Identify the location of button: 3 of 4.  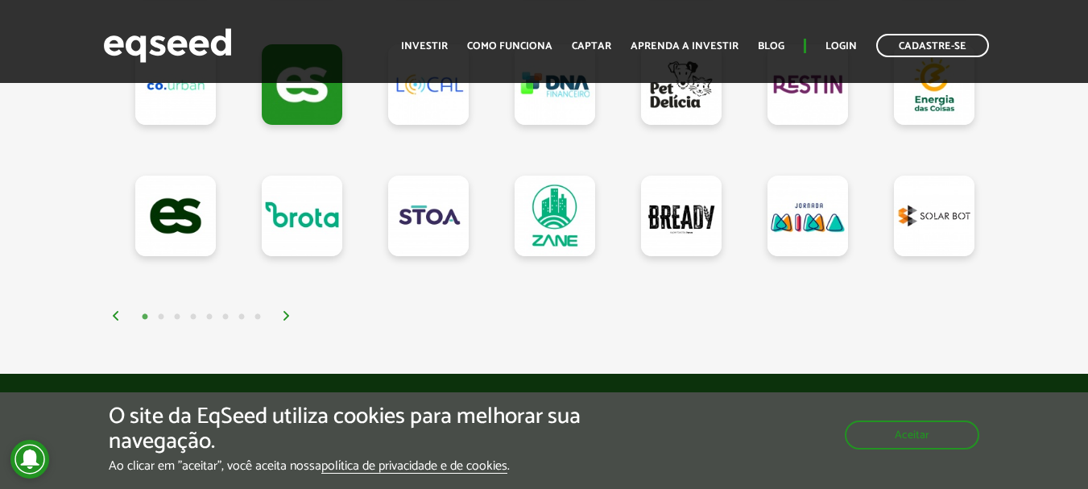
(177, 317).